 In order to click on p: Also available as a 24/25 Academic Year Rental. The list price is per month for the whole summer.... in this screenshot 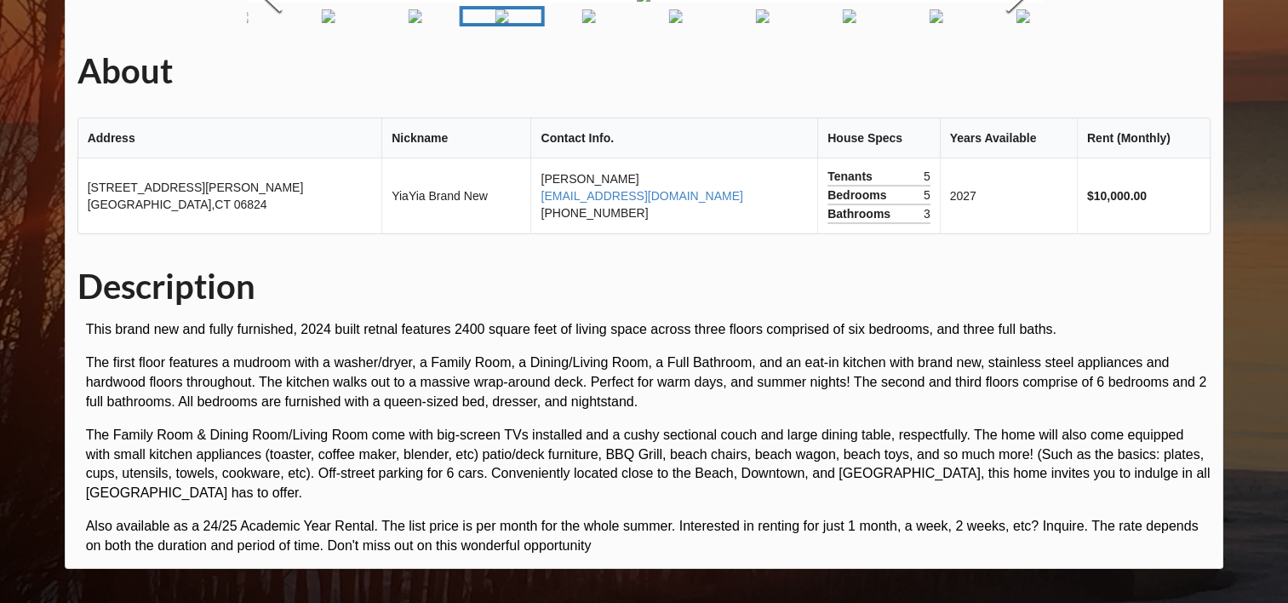, I will do `click(649, 536)`.